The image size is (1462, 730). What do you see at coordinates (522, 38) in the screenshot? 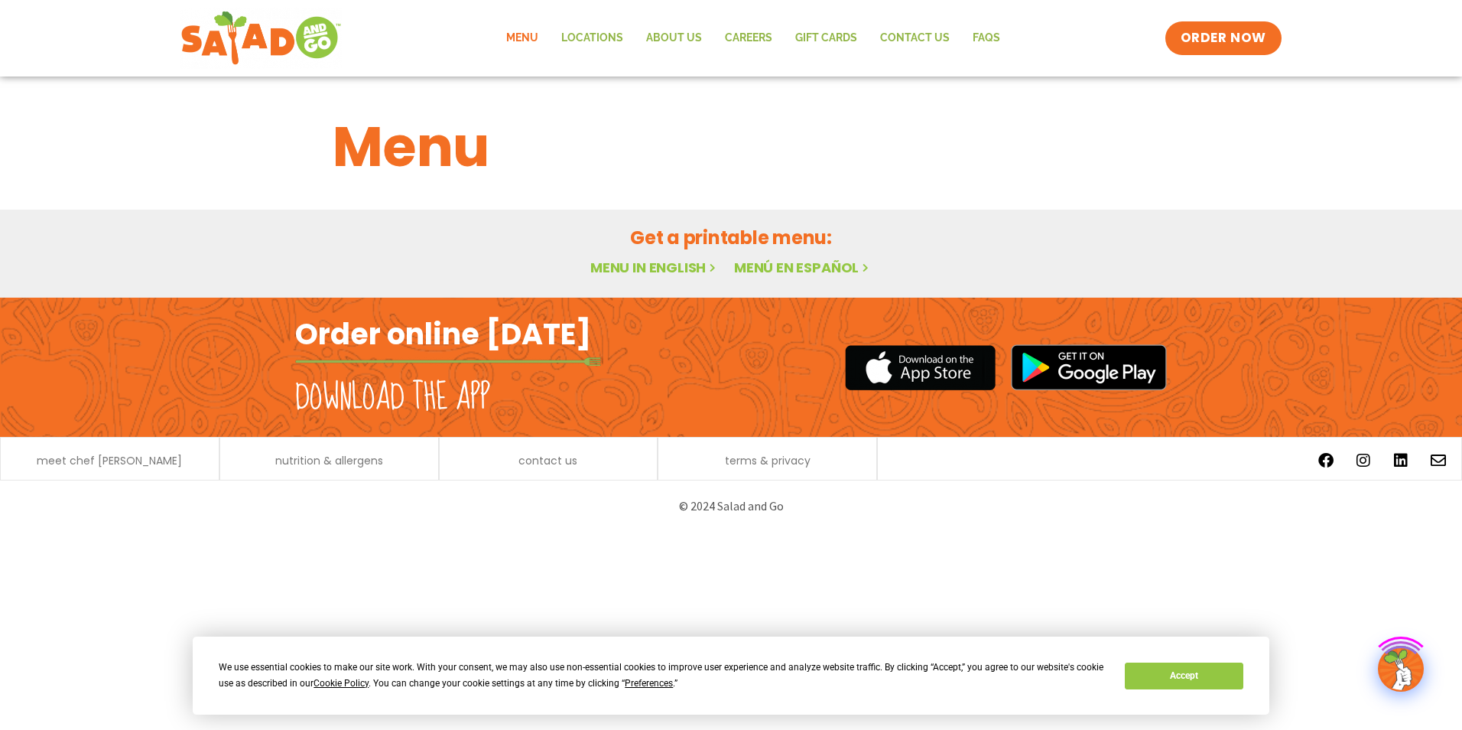
I see `a: Menu` at bounding box center [522, 38].